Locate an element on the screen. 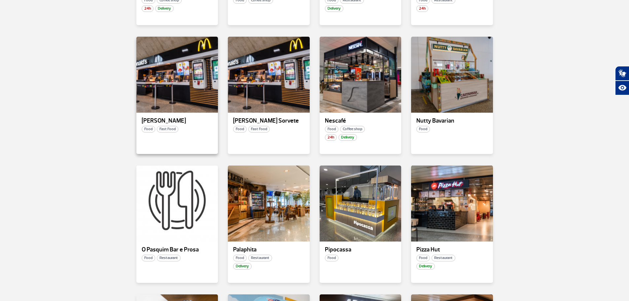  span: Coffee shop is located at coordinates (352, 129).